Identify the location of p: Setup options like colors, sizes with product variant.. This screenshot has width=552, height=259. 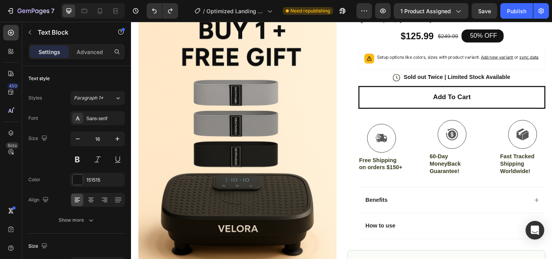
(362, 39).